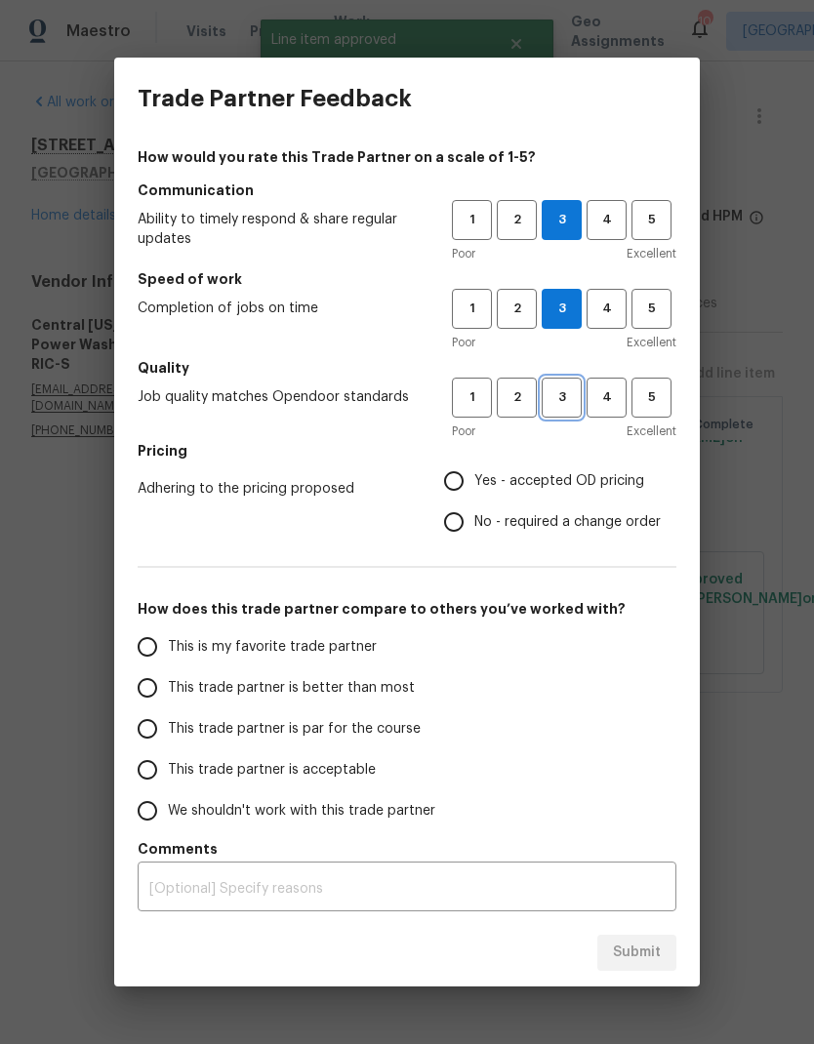 The image size is (814, 1044). Describe the element at coordinates (279, 229) in the screenshot. I see `span: Ability to timely respond & share regular updates` at that location.